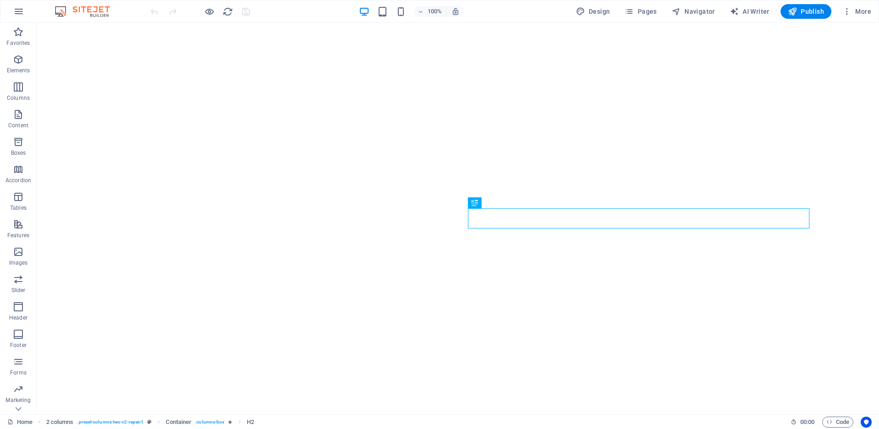 This screenshot has width=879, height=429. I want to click on p: Forms, so click(18, 373).